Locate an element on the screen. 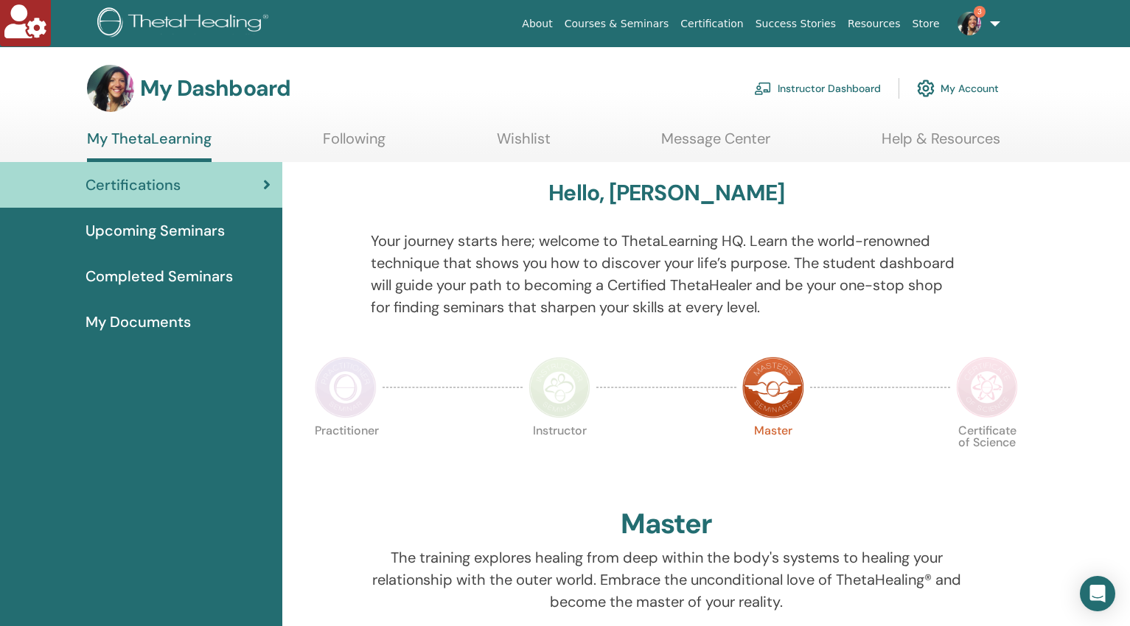 This screenshot has width=1130, height=626. img: logo.png is located at coordinates (185, 24).